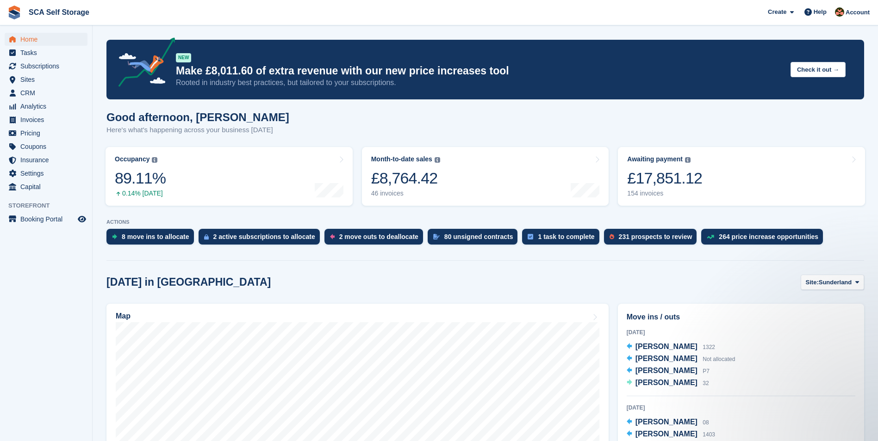  Describe the element at coordinates (378, 237) in the screenshot. I see `div: 2 move outs to deallocate` at that location.